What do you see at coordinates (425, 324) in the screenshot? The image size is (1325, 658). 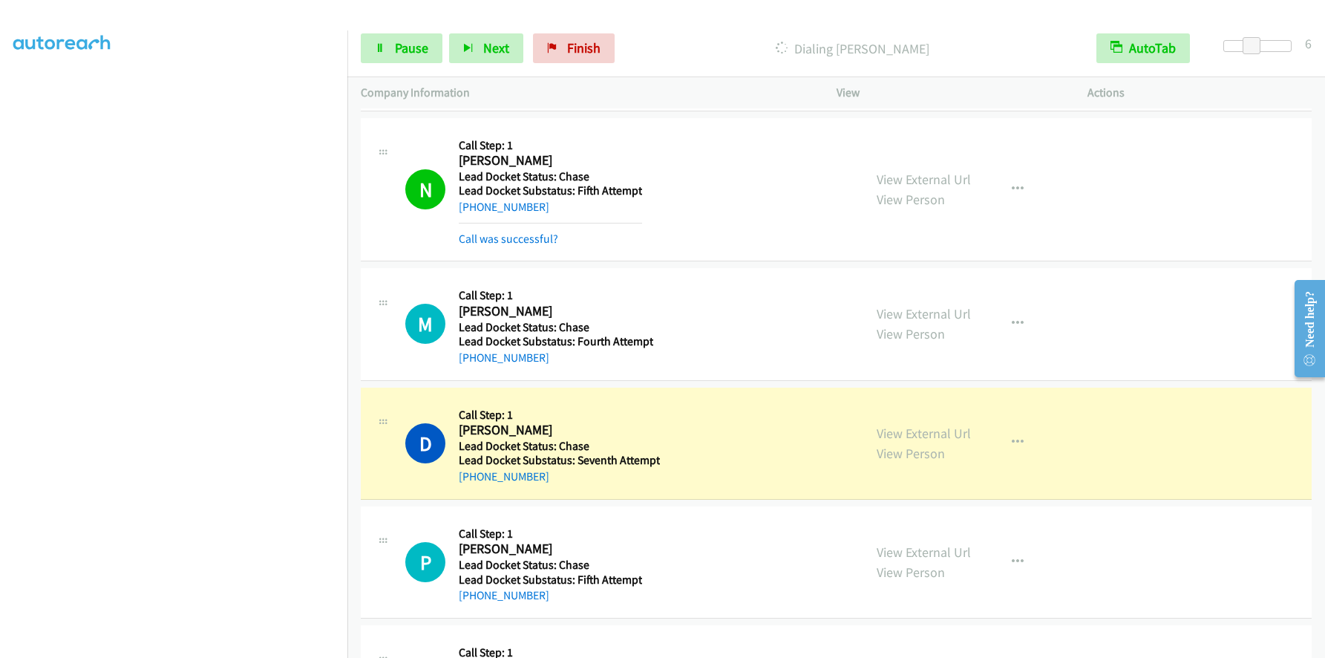 I see `h1: M` at bounding box center [425, 324].